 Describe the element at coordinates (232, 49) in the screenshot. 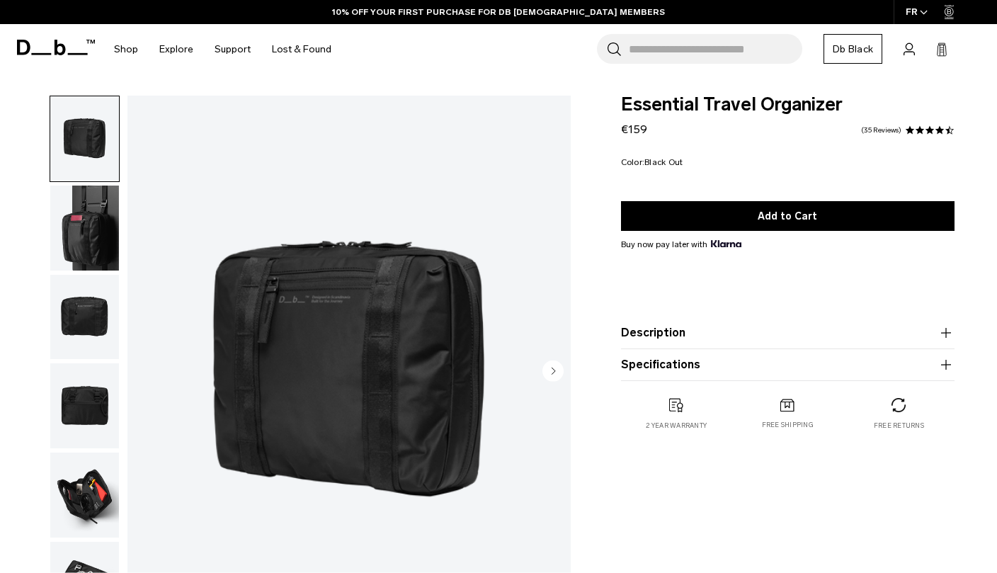

I see `a: Support` at that location.